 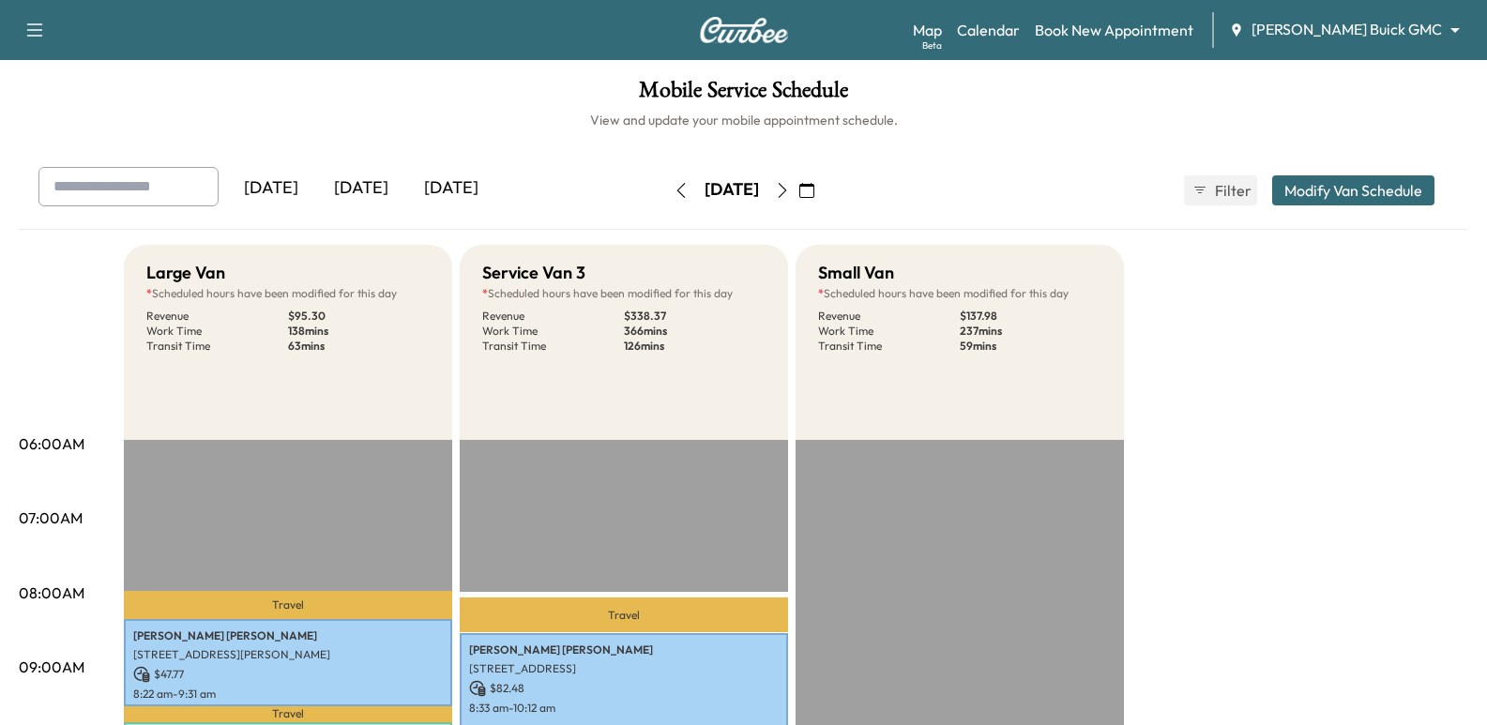 What do you see at coordinates (932, 45) in the screenshot?
I see `div: Beta` at bounding box center [932, 45].